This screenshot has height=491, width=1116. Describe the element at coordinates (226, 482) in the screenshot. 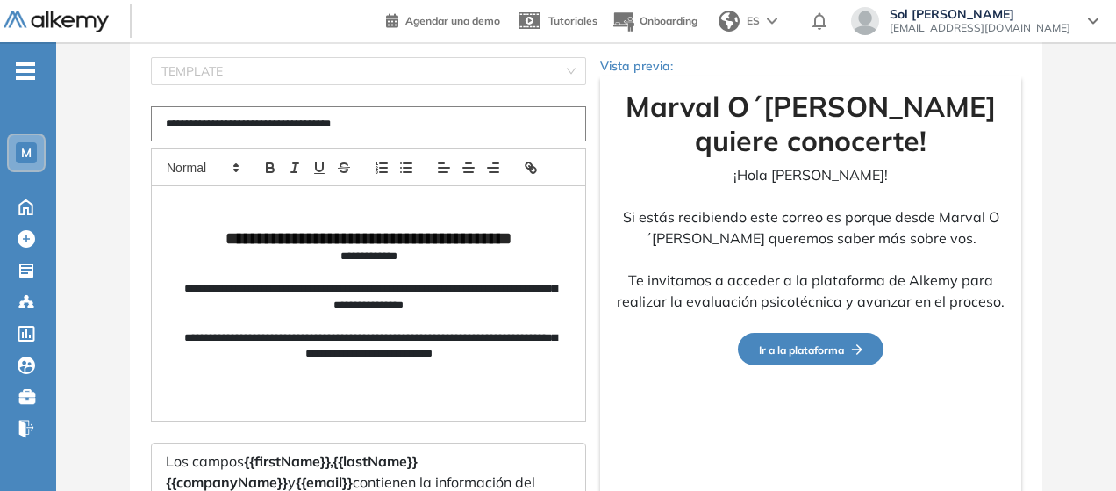

I see `span: {{companyName}}` at that location.